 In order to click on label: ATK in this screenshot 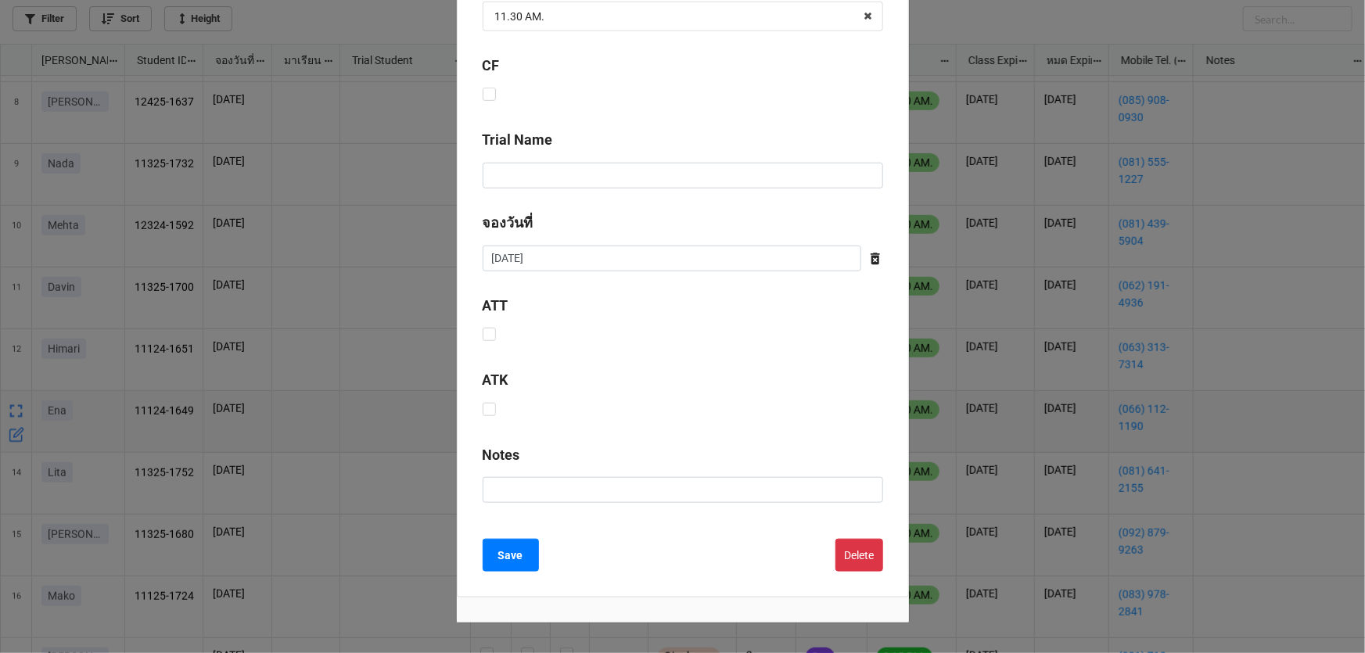, I will do `click(495, 380)`.